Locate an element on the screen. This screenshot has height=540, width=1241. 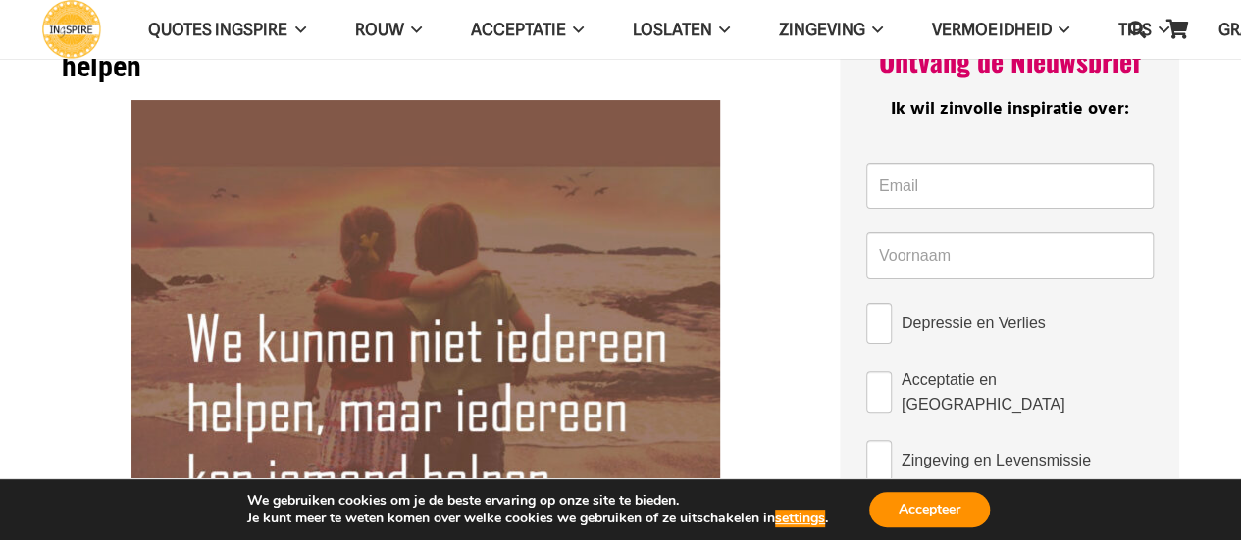
a: TIPSTIPS Menu is located at coordinates (1143, 29).